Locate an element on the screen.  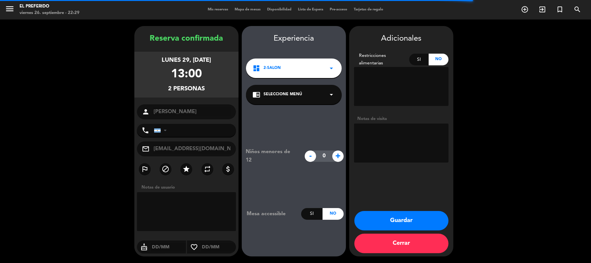
div: Experiencia is located at coordinates (294, 39).